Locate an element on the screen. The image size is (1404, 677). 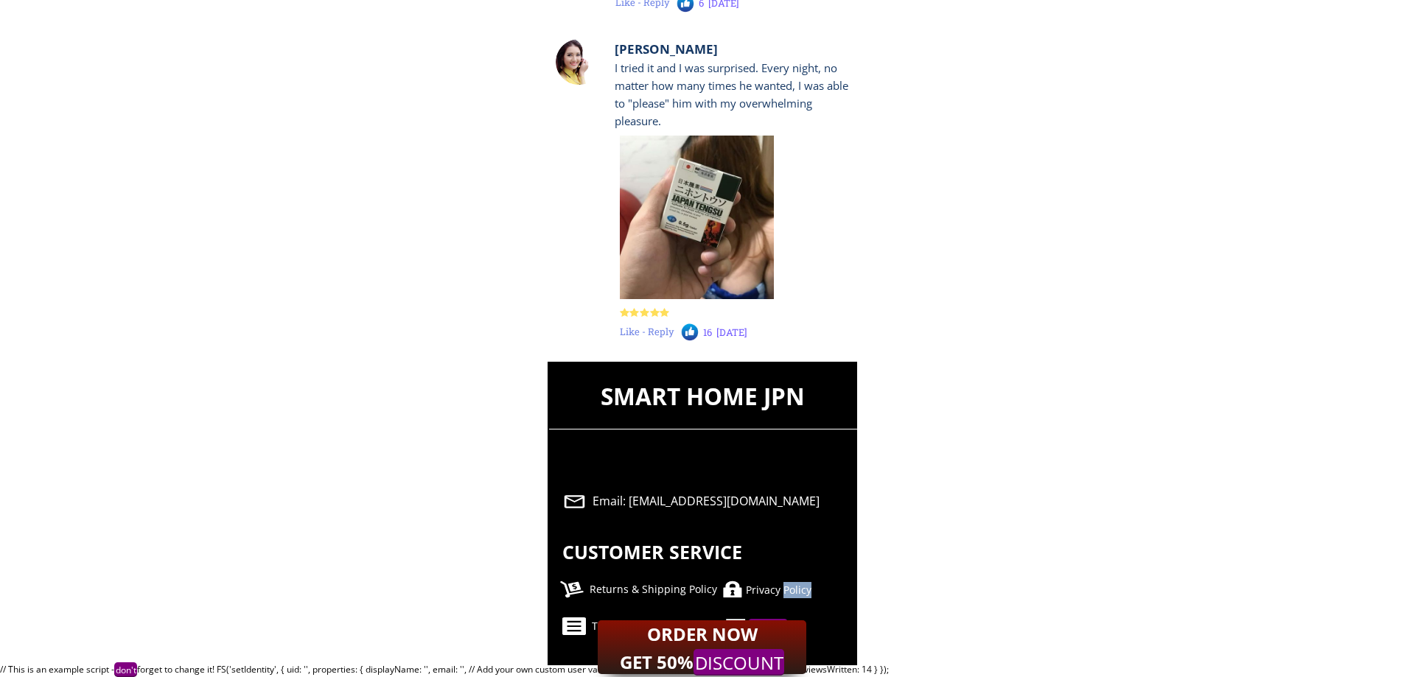
div: Us is located at coordinates (826, 627).